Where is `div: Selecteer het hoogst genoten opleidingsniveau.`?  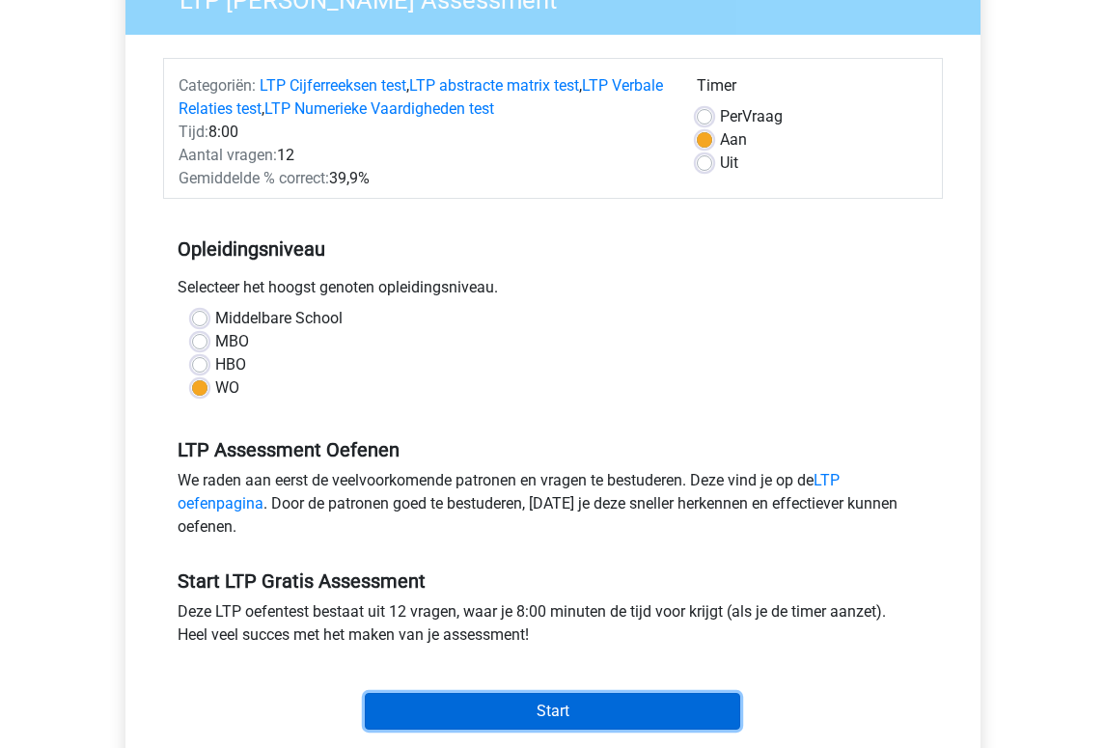 div: Selecteer het hoogst genoten opleidingsniveau. is located at coordinates (553, 291).